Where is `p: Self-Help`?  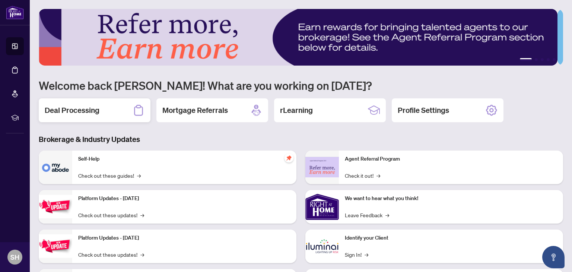
p: Self-Help is located at coordinates (184, 159).